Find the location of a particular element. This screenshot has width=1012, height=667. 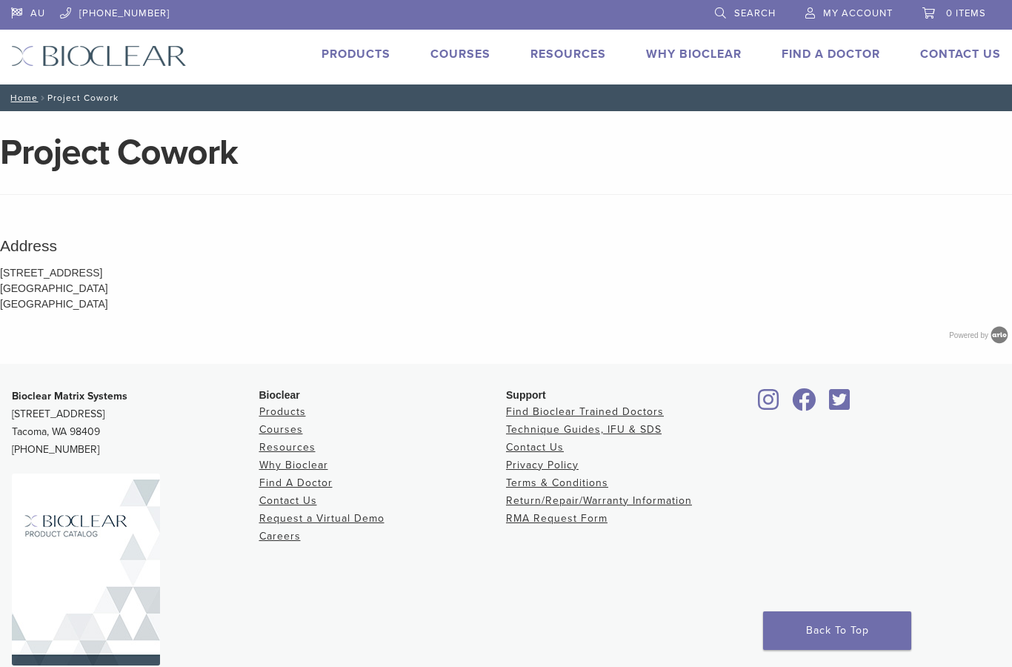

a: Powered by is located at coordinates (980, 335).